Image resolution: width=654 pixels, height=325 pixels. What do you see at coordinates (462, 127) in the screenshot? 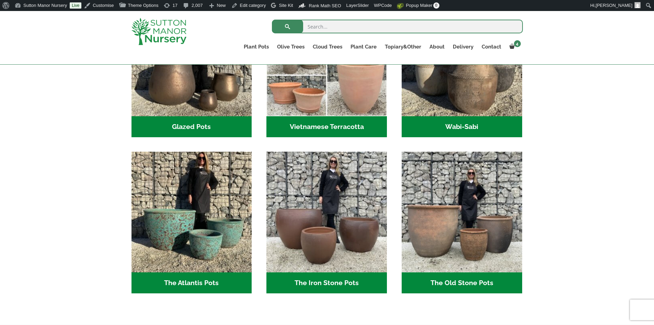
I see `h2: Wabi-Sabi` at bounding box center [462, 127].